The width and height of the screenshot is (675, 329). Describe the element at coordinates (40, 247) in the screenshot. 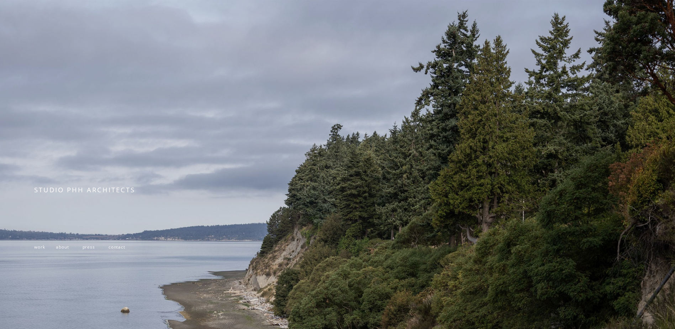

I see `a: work` at that location.